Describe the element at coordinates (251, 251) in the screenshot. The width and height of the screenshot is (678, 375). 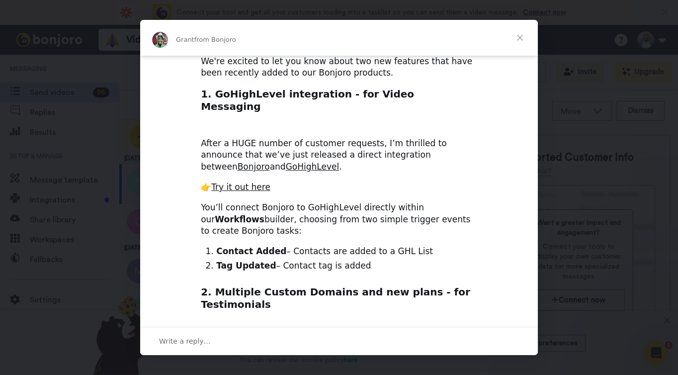
I see `b: Contact Added` at that location.